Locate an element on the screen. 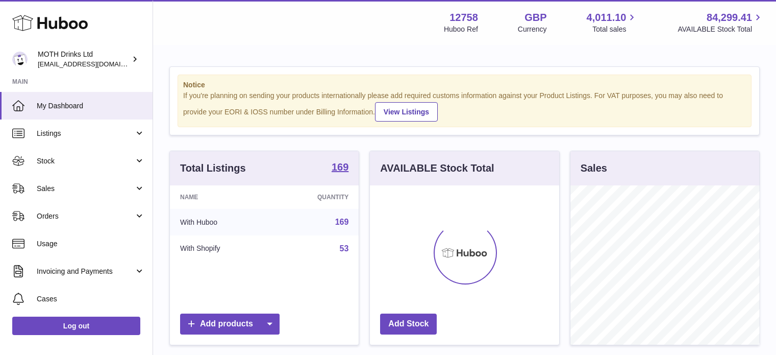  a: 53 is located at coordinates (344, 248).